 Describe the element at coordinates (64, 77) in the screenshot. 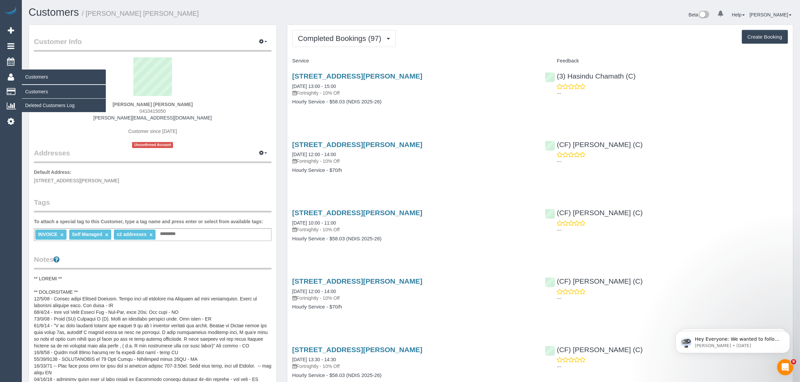

I see `span: Customers` at that location.